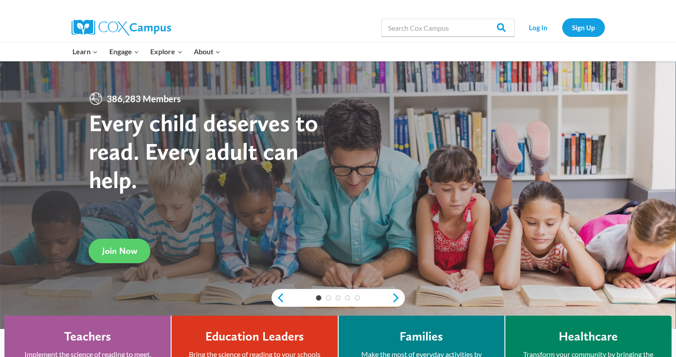  What do you see at coordinates (398, 298) in the screenshot?
I see `a: next` at bounding box center [398, 298].